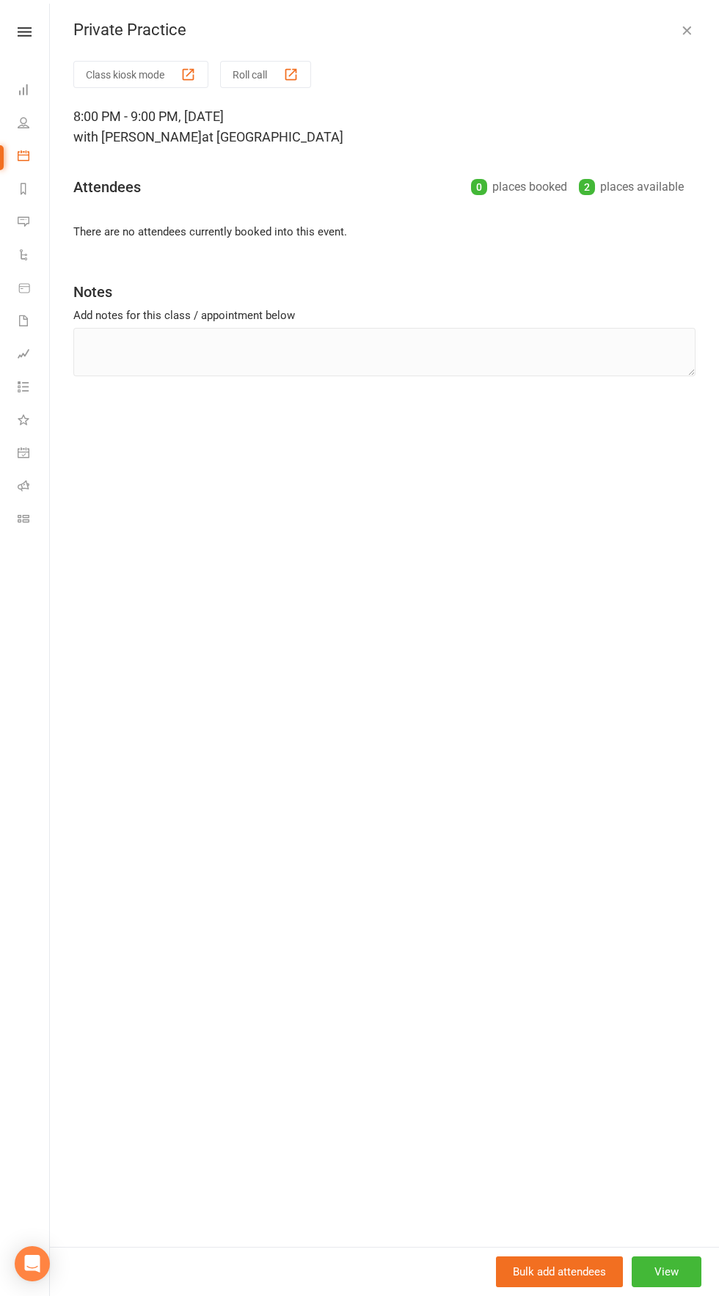  I want to click on div: 0, so click(479, 187).